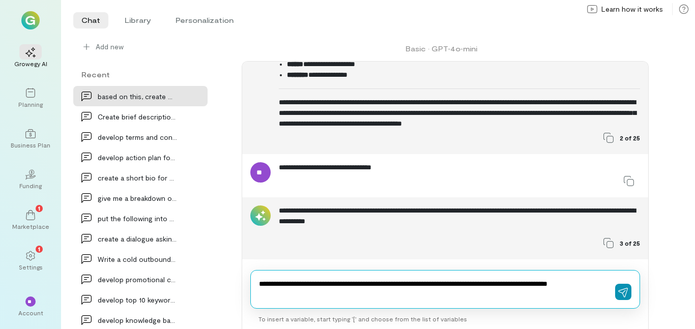 The height and width of the screenshot is (329, 695). What do you see at coordinates (137, 279) in the screenshot?
I see `div: develop promotional campaign for cleaning out tra…` at bounding box center [137, 279].